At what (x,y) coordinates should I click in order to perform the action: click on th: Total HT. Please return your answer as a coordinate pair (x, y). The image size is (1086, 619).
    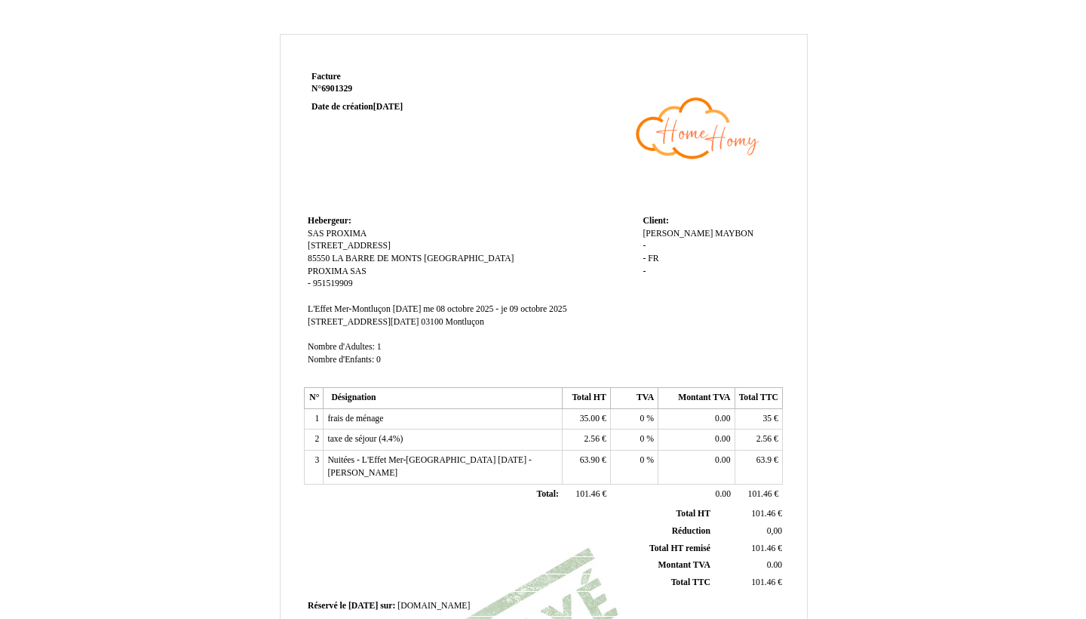
    Looking at the image, I should click on (586, 398).